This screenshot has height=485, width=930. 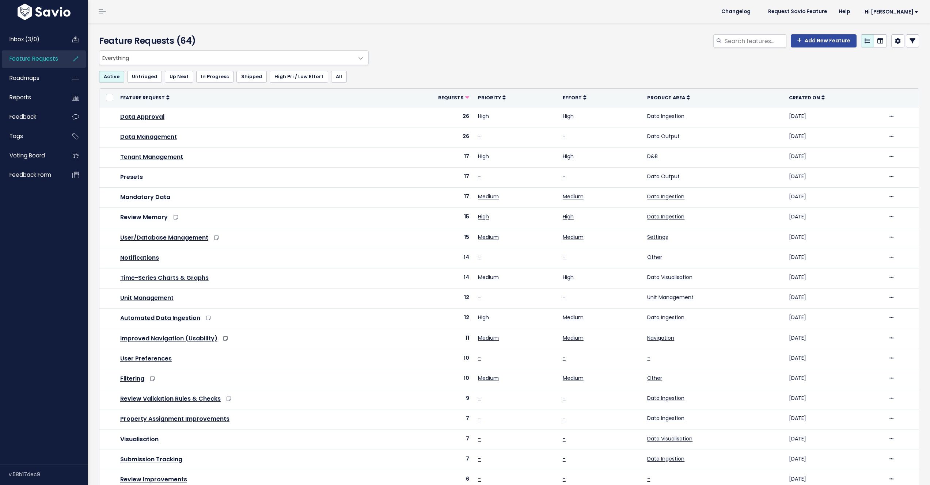 What do you see at coordinates (34, 58) in the screenshot?
I see `span: Feature Requests` at bounding box center [34, 58].